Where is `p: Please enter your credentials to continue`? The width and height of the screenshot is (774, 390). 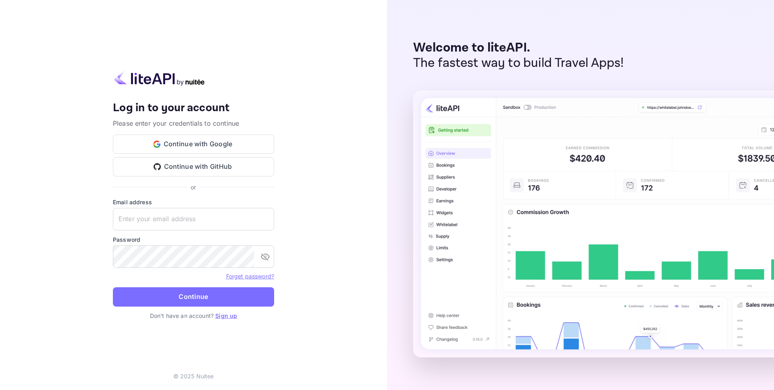 p: Please enter your credentials to continue is located at coordinates (194, 123).